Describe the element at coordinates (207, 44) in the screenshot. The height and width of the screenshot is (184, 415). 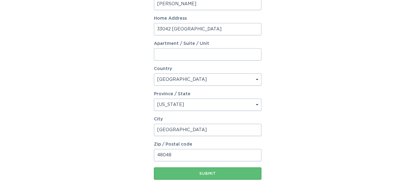
I see `label: Apartment / Suite / Unit` at that location.